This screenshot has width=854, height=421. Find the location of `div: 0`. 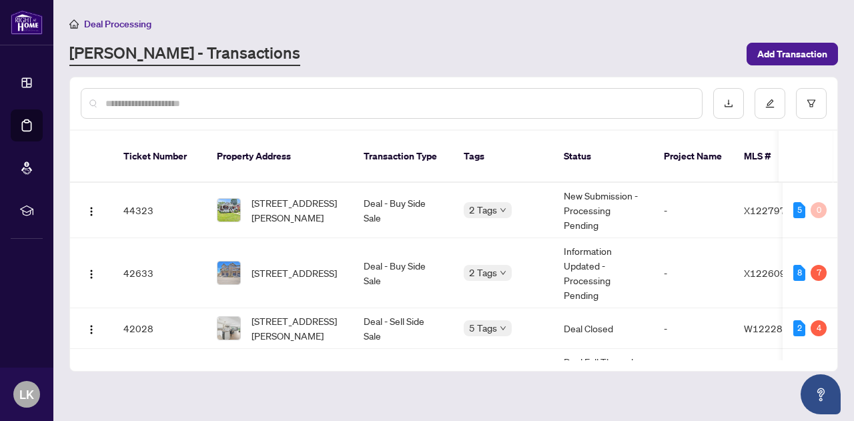

div: 0 is located at coordinates (819, 210).